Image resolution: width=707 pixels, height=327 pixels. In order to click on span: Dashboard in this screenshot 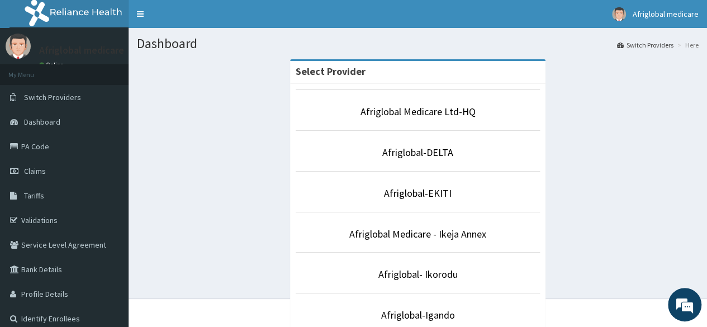, I will do `click(42, 122)`.